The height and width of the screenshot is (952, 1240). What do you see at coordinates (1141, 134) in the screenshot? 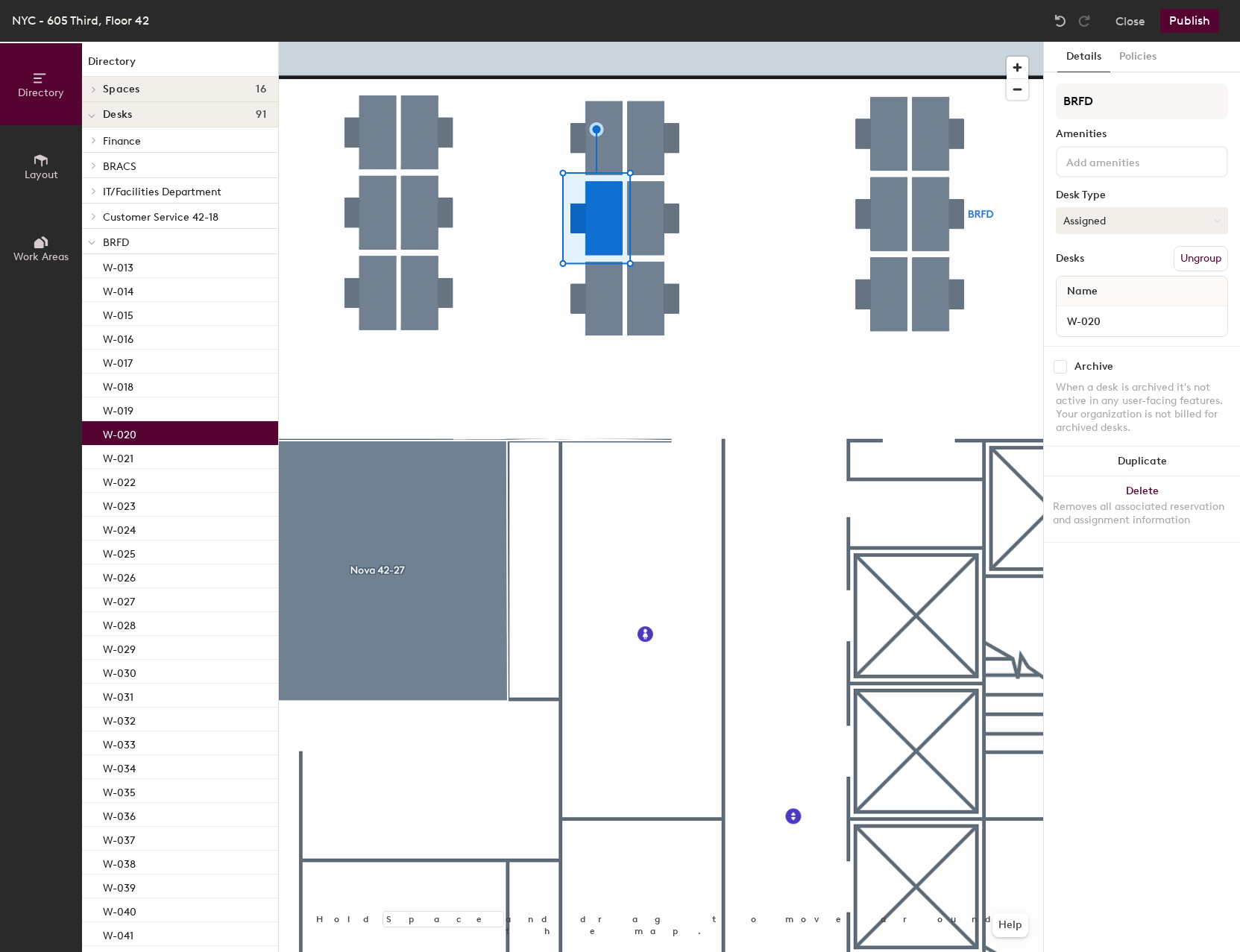
I see `div: Amenities` at bounding box center [1141, 134].